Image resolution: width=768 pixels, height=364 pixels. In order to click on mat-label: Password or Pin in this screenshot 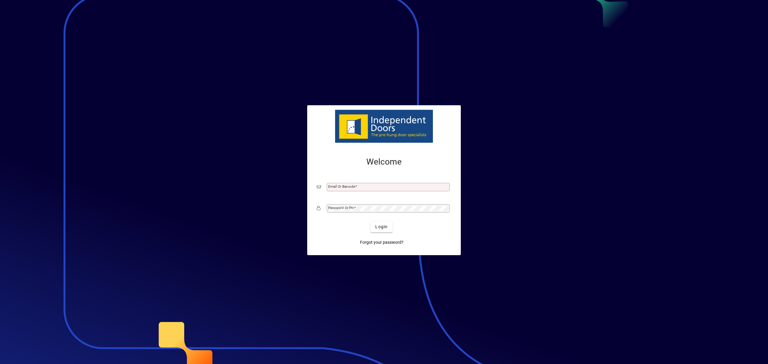, I will do `click(341, 208)`.